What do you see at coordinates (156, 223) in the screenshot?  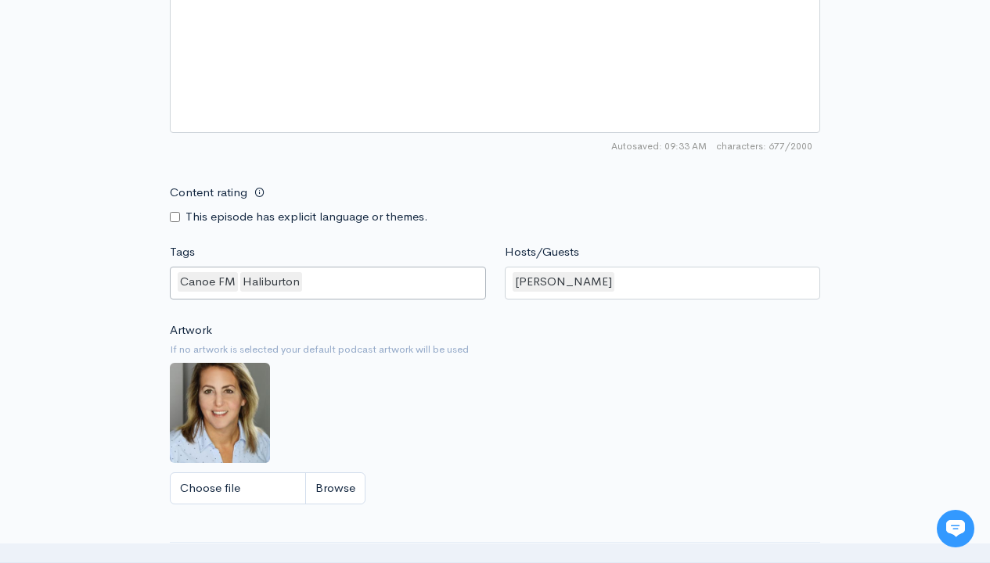 I see `button: New conversation` at bounding box center [156, 223].